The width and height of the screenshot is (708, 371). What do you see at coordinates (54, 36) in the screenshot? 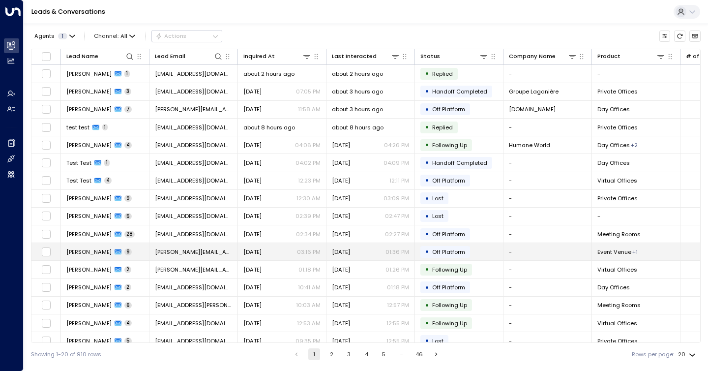
I see `button: Agents1` at bounding box center [54, 36].